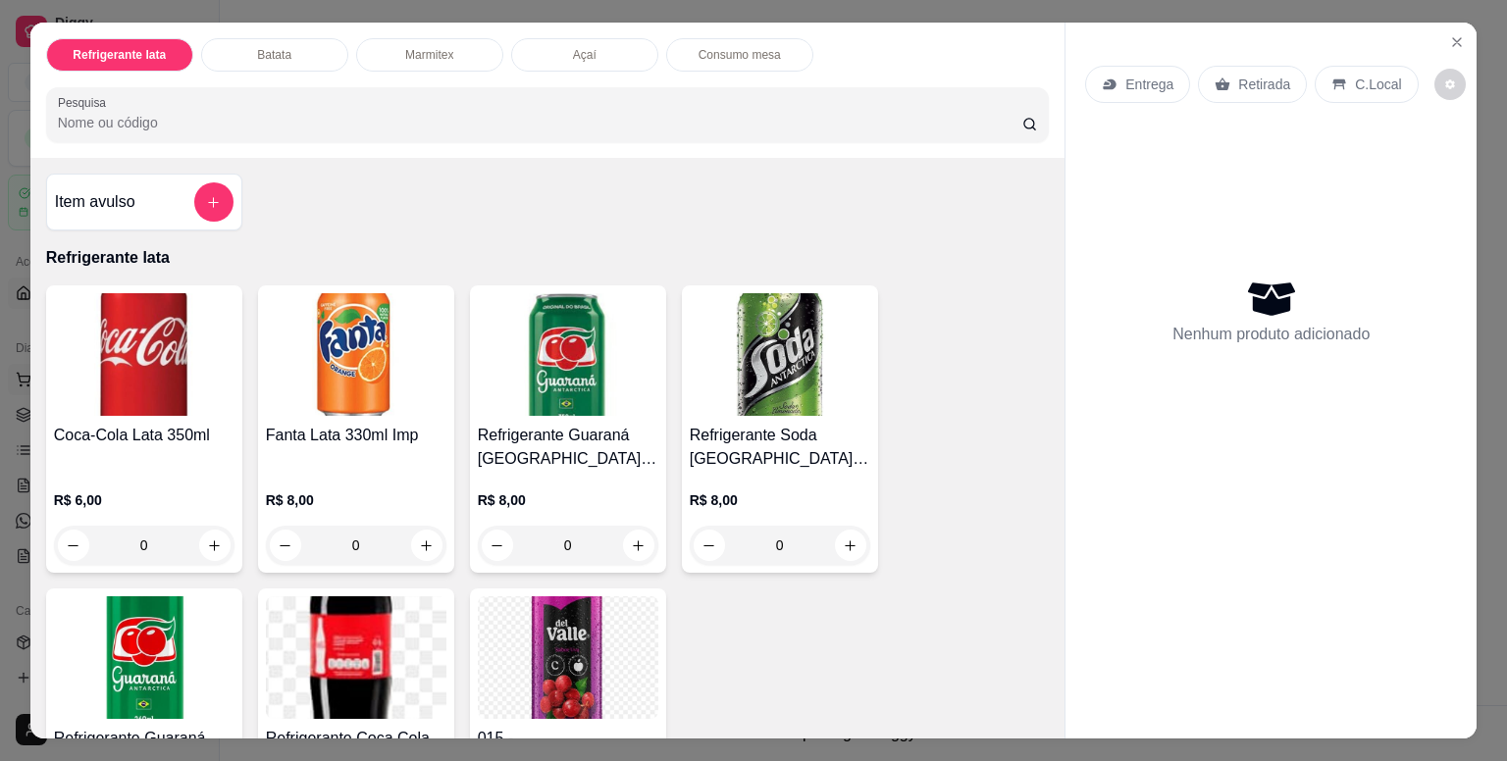 Image resolution: width=1507 pixels, height=761 pixels. What do you see at coordinates (740, 55) in the screenshot?
I see `p: Consumo mesa` at bounding box center [740, 55].